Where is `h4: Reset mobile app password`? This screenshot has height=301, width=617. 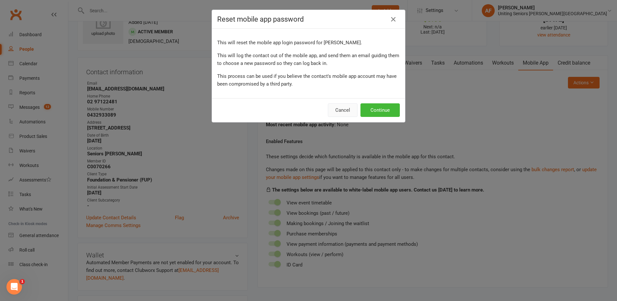
h4: Reset mobile app password is located at coordinates (309, 19).